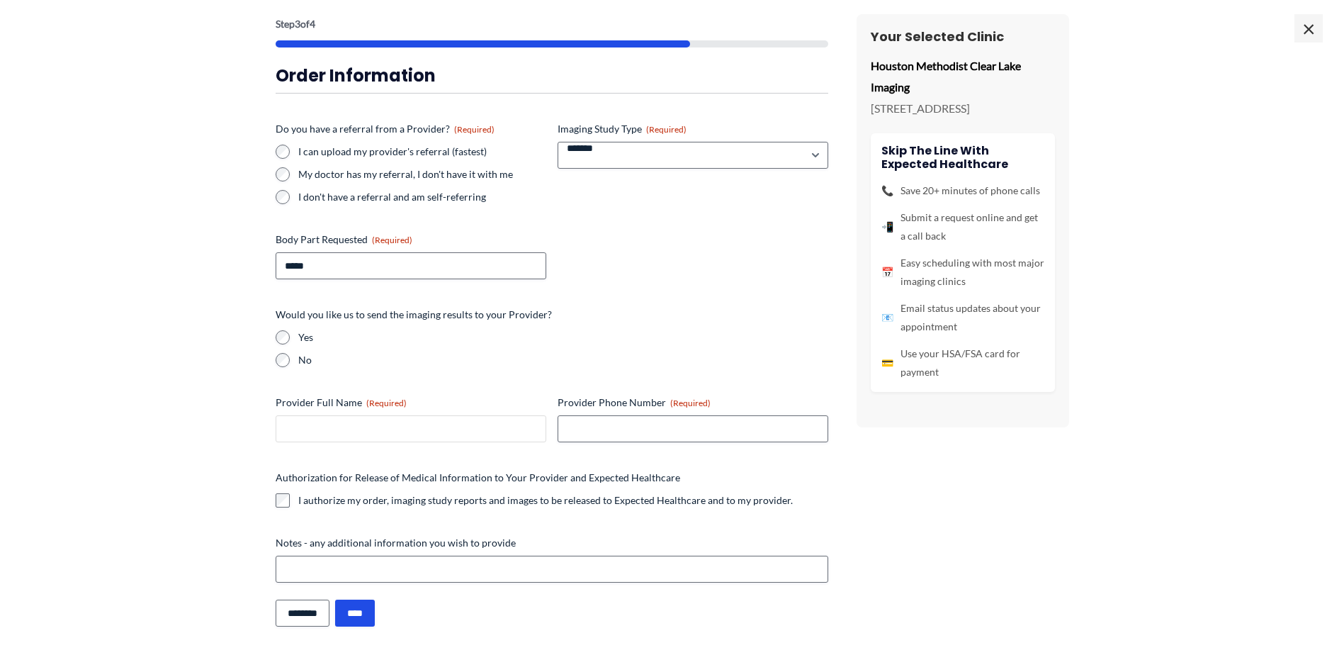 The image size is (1344, 655). I want to click on label: I don't have a referral and am self-referring, so click(422, 197).